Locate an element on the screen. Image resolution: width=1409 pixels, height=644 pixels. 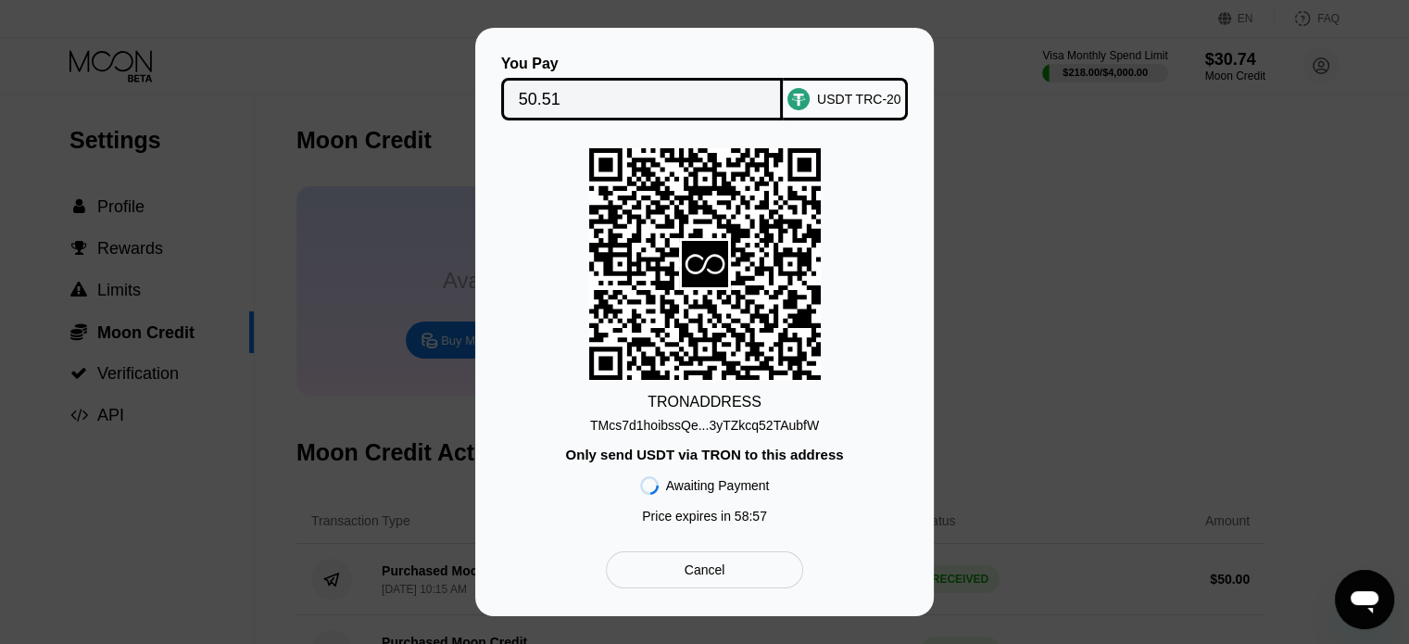
div: Awaiting Payment is located at coordinates (718, 485).